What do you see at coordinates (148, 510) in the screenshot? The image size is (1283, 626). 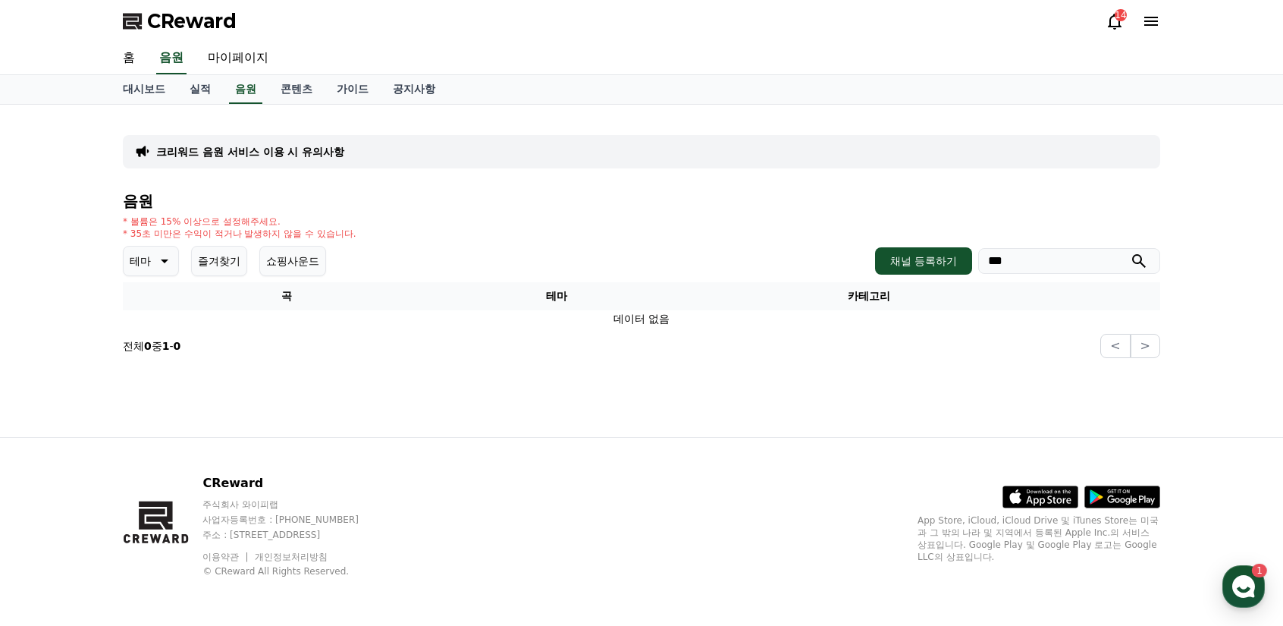 I see `span: 대화` at bounding box center [148, 510].